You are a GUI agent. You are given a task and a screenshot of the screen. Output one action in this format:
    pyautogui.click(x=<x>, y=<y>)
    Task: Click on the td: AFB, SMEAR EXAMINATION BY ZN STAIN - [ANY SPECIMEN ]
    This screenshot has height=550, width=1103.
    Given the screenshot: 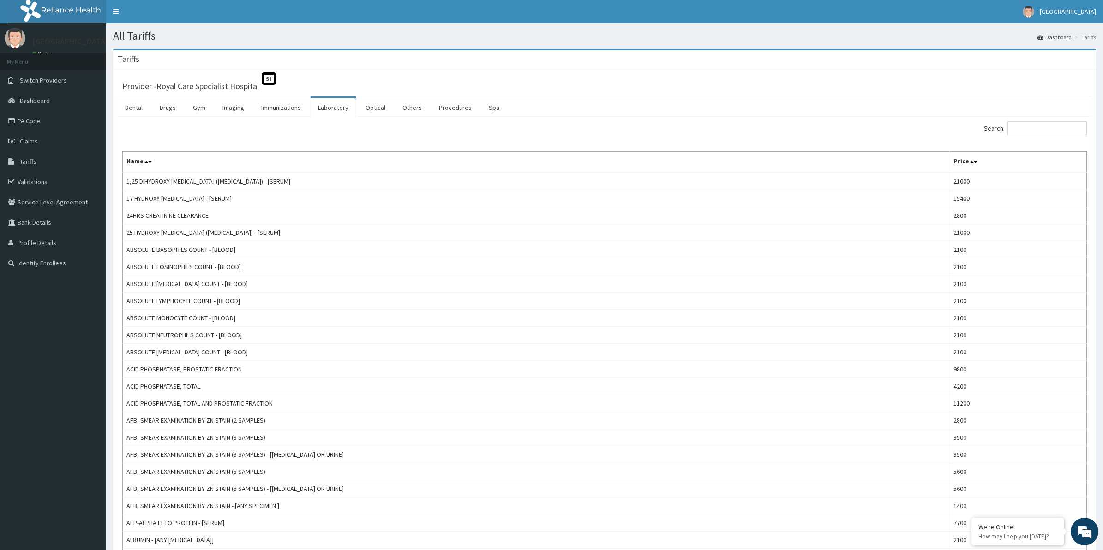 What is the action you would take?
    pyautogui.click(x=536, y=506)
    